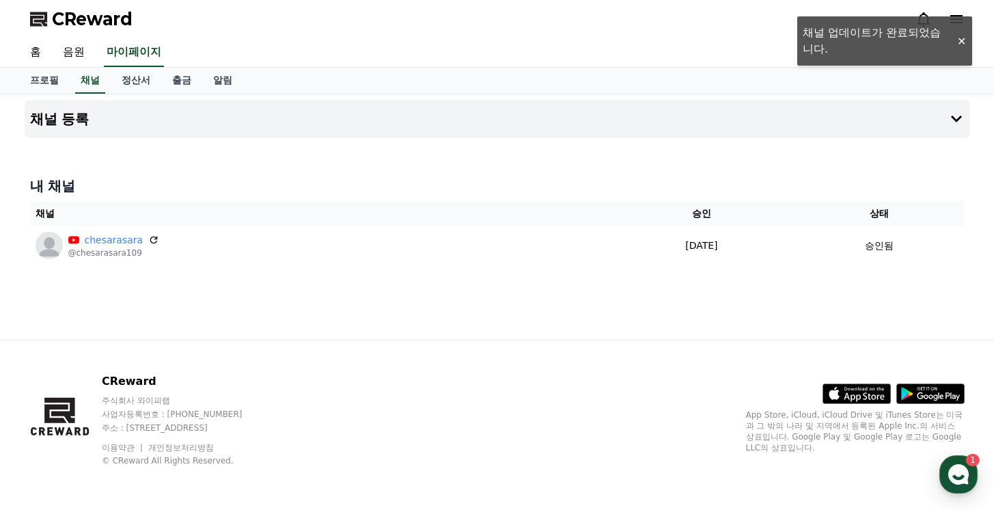  What do you see at coordinates (879, 245) in the screenshot?
I see `p: 승인됨` at bounding box center [879, 245].